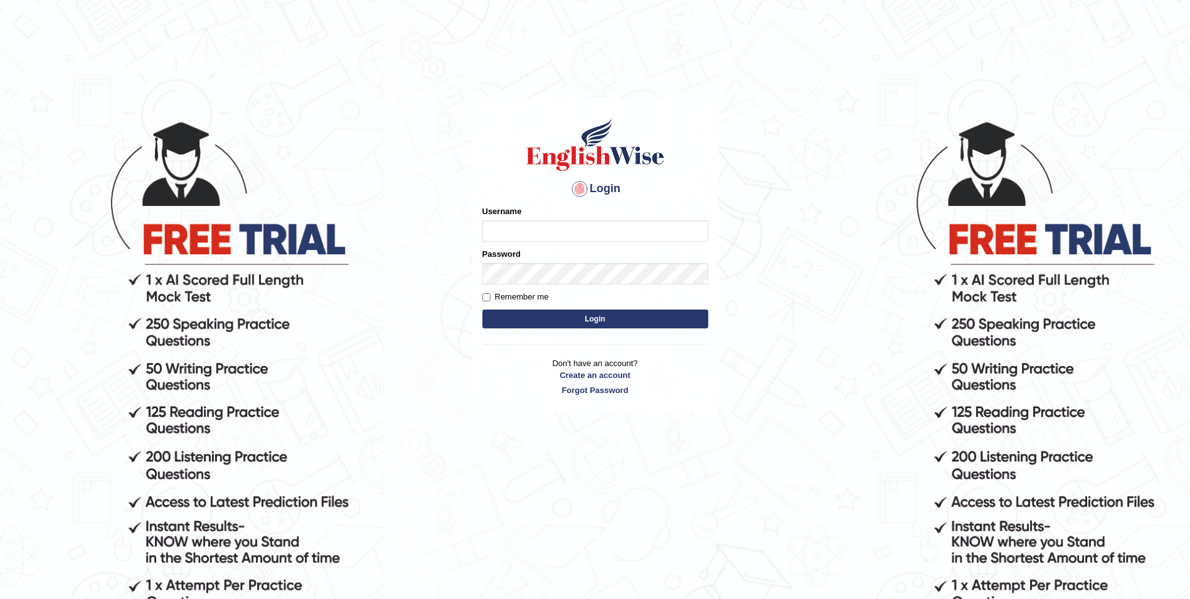  What do you see at coordinates (595, 390) in the screenshot?
I see `a: Forgot Password` at bounding box center [595, 390].